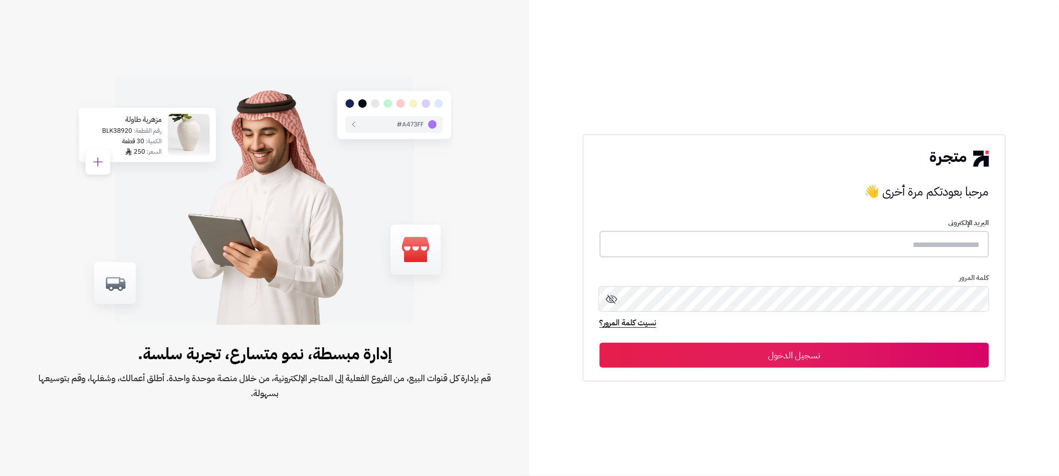  What do you see at coordinates (628, 324) in the screenshot?
I see `a: نسيت كلمة المرور؟` at bounding box center [628, 324].